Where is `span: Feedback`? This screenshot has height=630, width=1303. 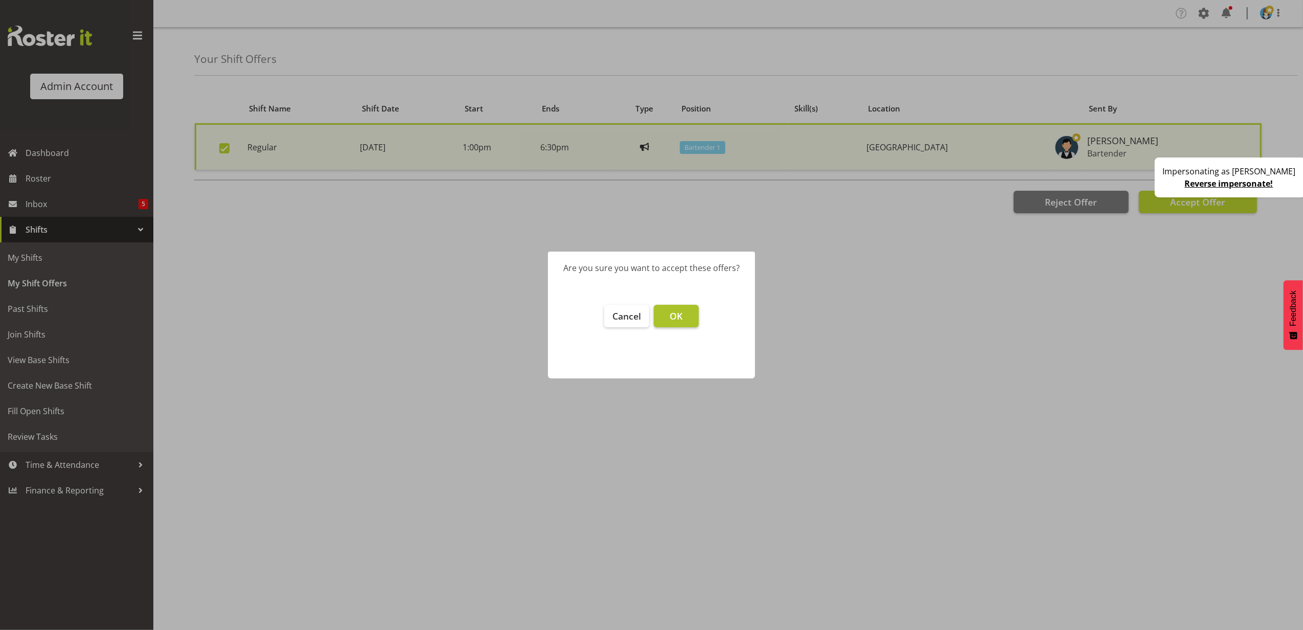 span: Feedback is located at coordinates (1293, 308).